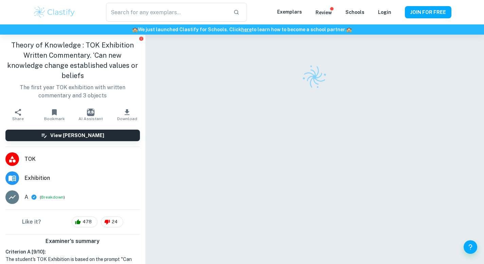 The height and width of the screenshot is (264, 484). What do you see at coordinates (355, 12) in the screenshot?
I see `a: Schools` at bounding box center [355, 12].